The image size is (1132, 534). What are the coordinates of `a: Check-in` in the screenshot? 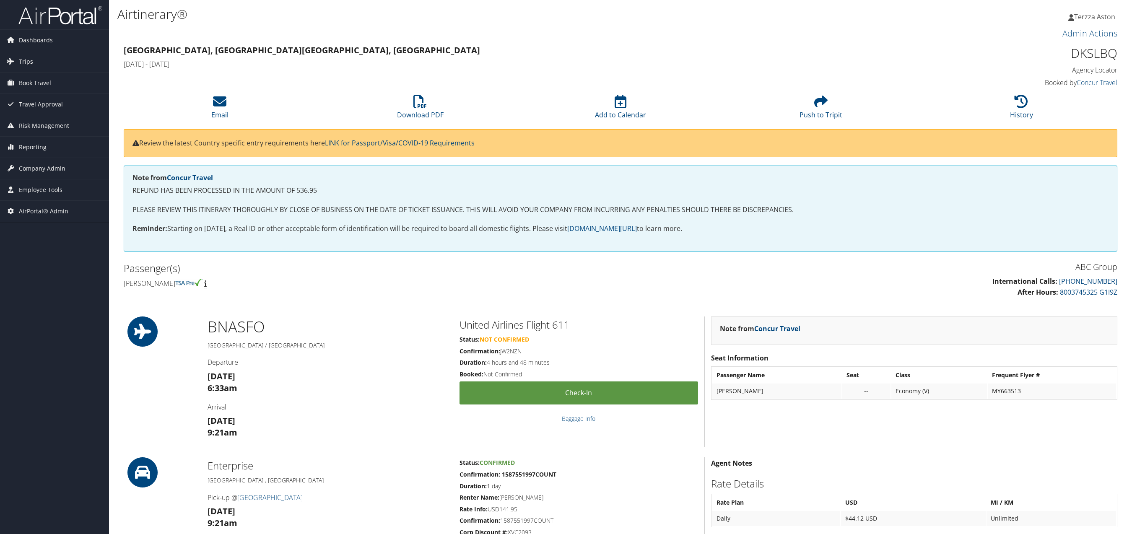 It's located at (579, 393).